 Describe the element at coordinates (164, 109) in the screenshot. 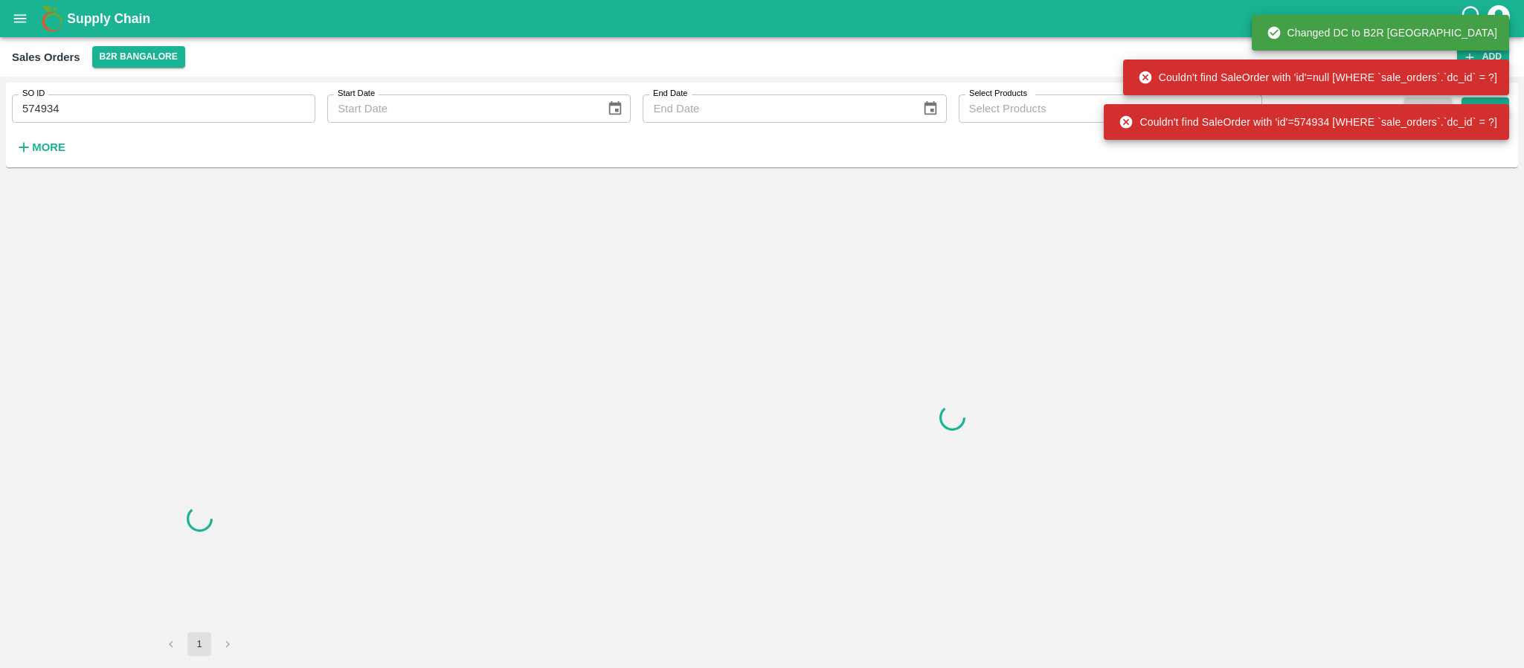

I see `input: Enter SO ID` at that location.